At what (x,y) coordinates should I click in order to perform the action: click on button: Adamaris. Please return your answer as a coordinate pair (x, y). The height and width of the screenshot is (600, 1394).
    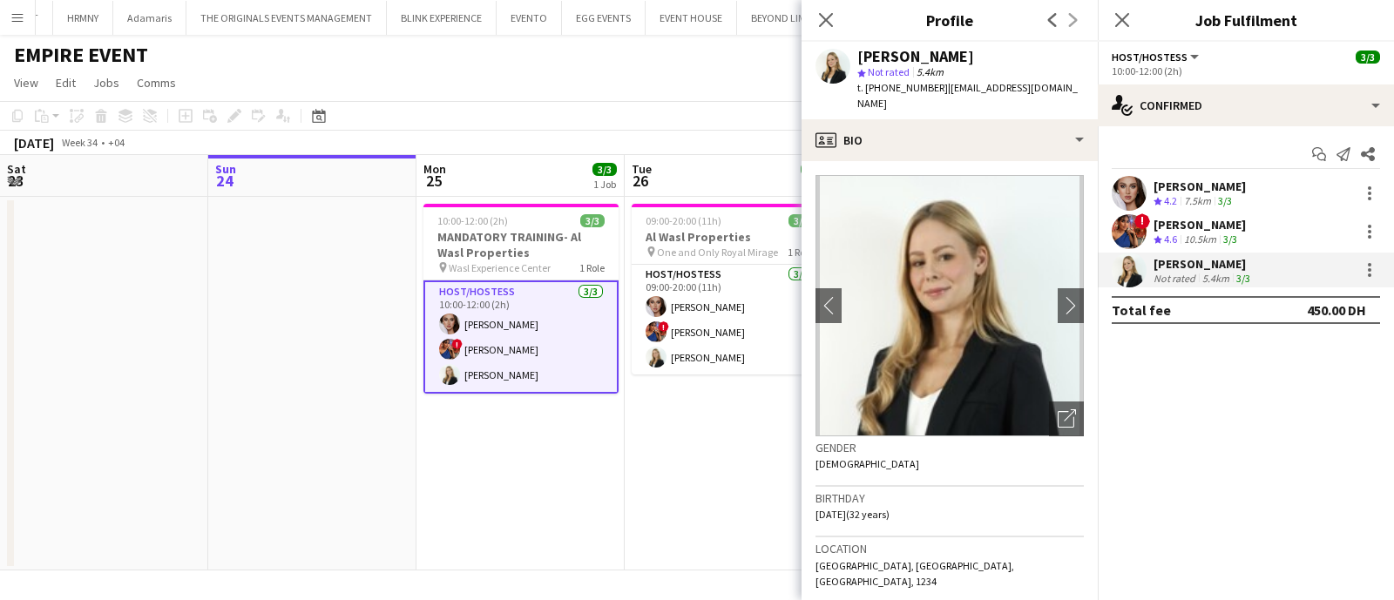
    Looking at the image, I should click on (150, 17).